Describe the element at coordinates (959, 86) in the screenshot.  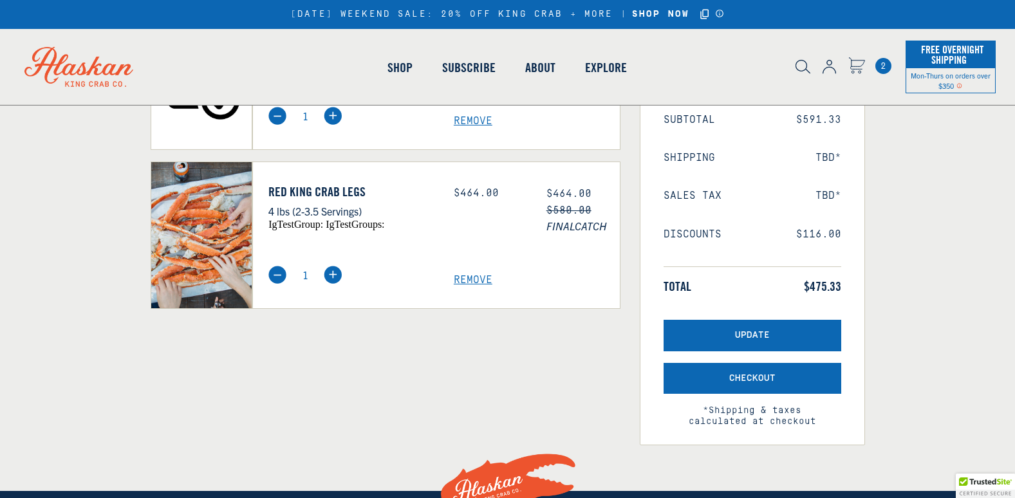
I see `span: Shipping Notice Icon` at that location.